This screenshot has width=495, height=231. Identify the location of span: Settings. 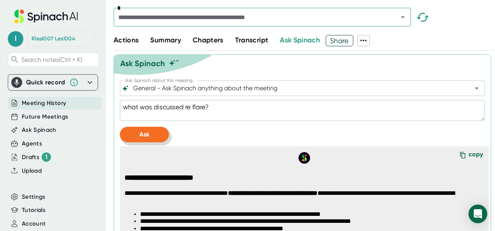
(33, 197).